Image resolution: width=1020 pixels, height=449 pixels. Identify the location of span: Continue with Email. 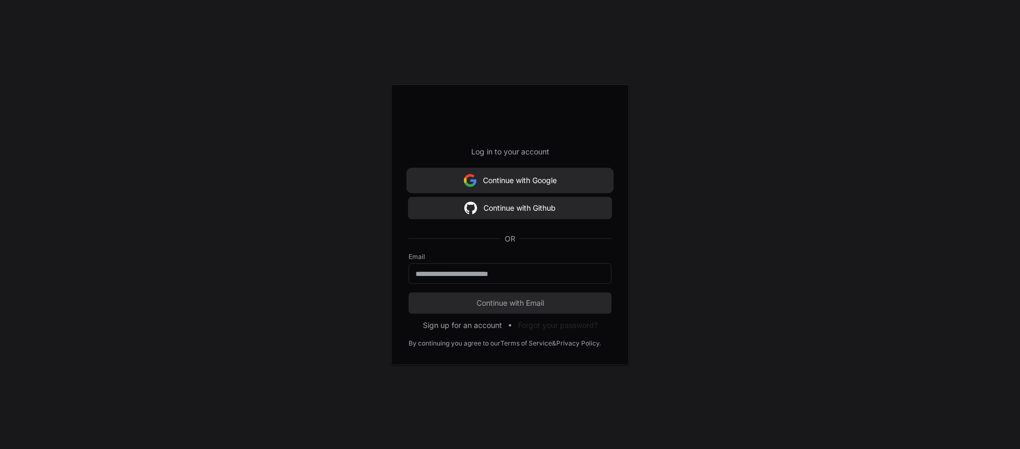
(510, 303).